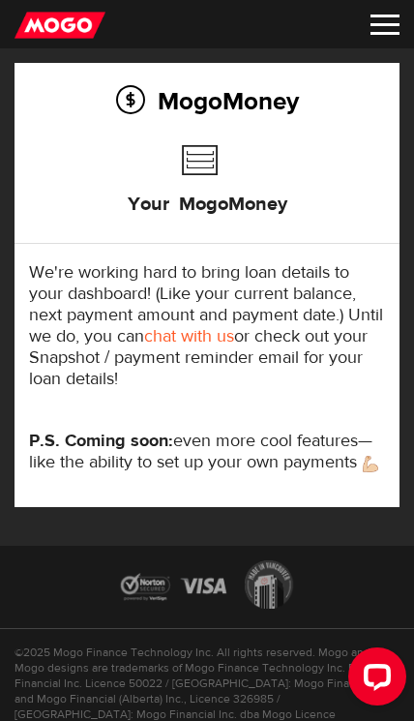  Describe the element at coordinates (371, 463) in the screenshot. I see `img: strong arm emoji` at that location.